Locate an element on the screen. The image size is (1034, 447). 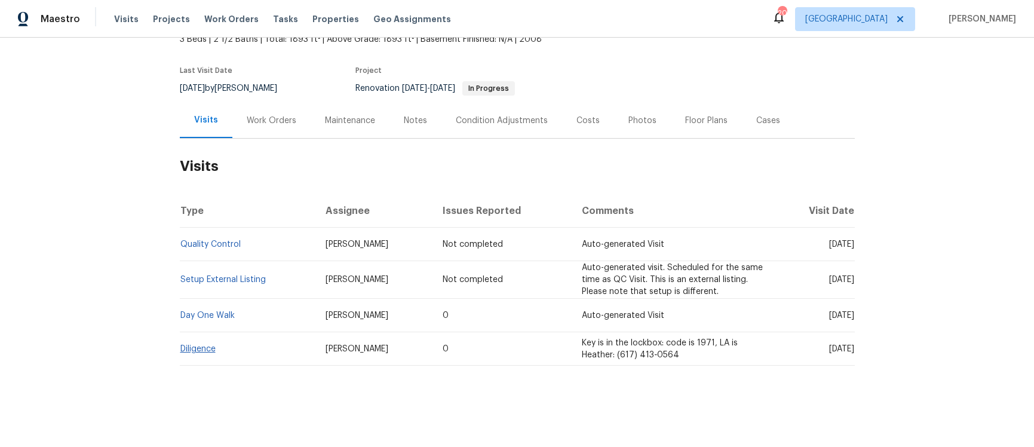
span: Visits is located at coordinates (126, 19).